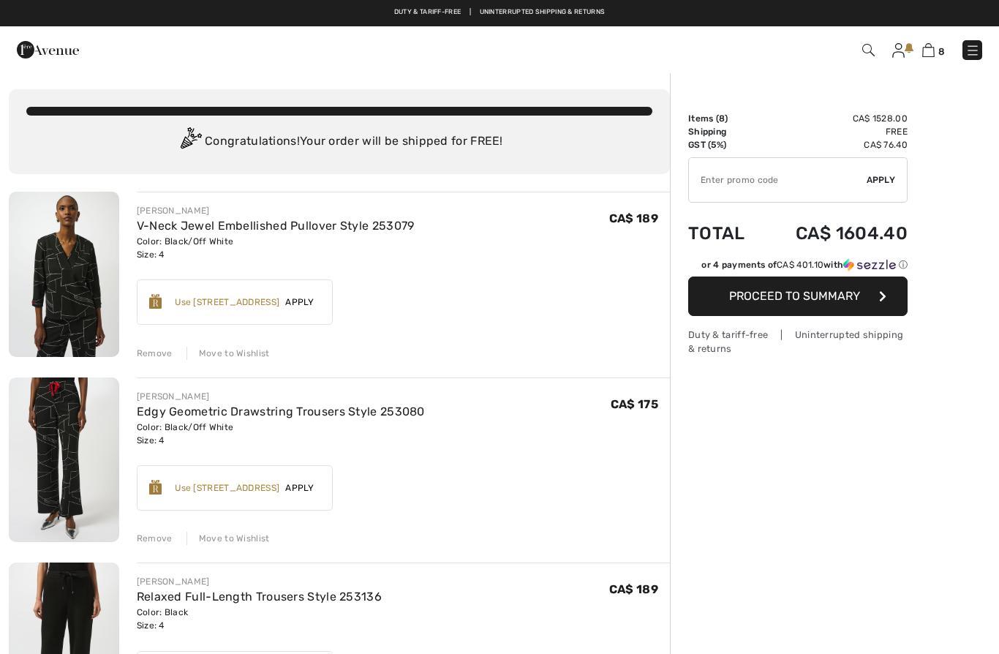  What do you see at coordinates (835, 119) in the screenshot?
I see `td: CA$ 1528.00` at bounding box center [835, 119].